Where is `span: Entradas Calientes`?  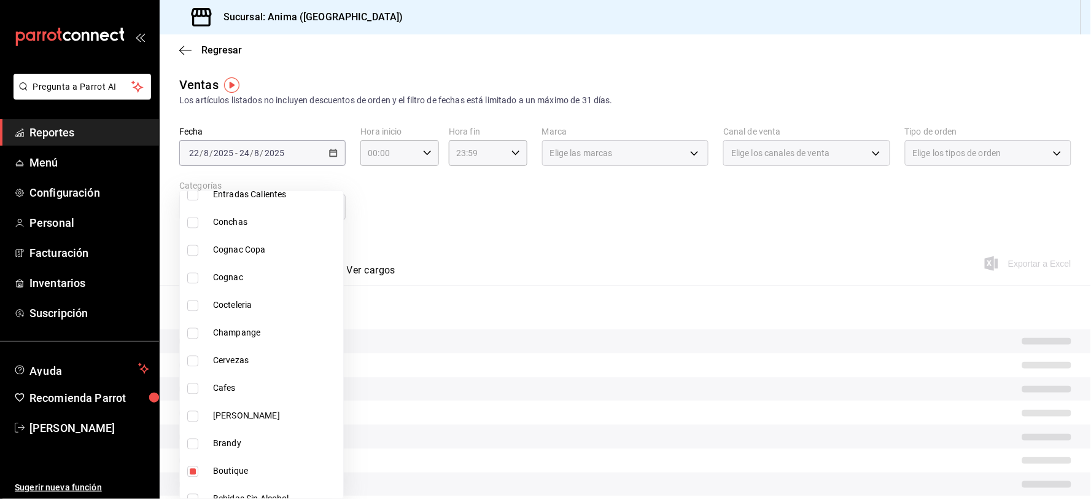 span: Entradas Calientes is located at coordinates (276, 195).